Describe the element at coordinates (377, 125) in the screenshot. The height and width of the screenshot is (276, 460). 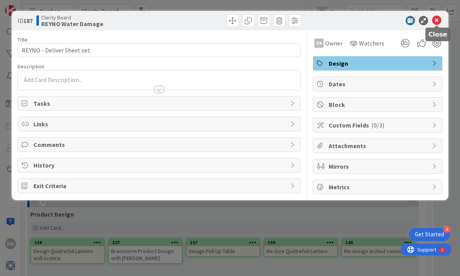
I see `span: ( 0/3 )` at that location.